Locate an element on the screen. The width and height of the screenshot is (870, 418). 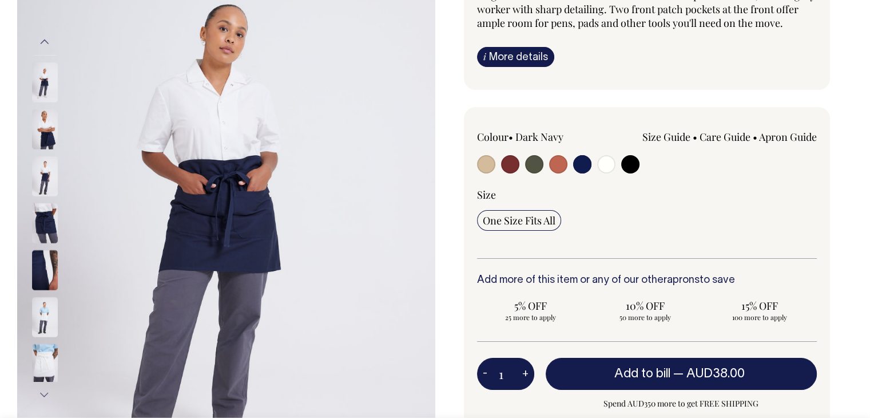
button: Next is located at coordinates (45, 394).